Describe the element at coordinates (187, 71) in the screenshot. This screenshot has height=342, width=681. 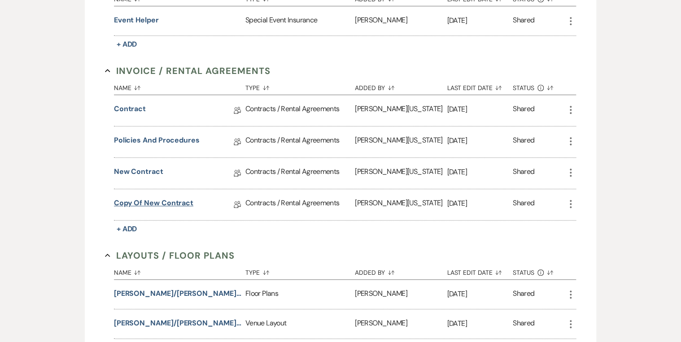
I see `button: Invoice / Rental Agreements` at that location.